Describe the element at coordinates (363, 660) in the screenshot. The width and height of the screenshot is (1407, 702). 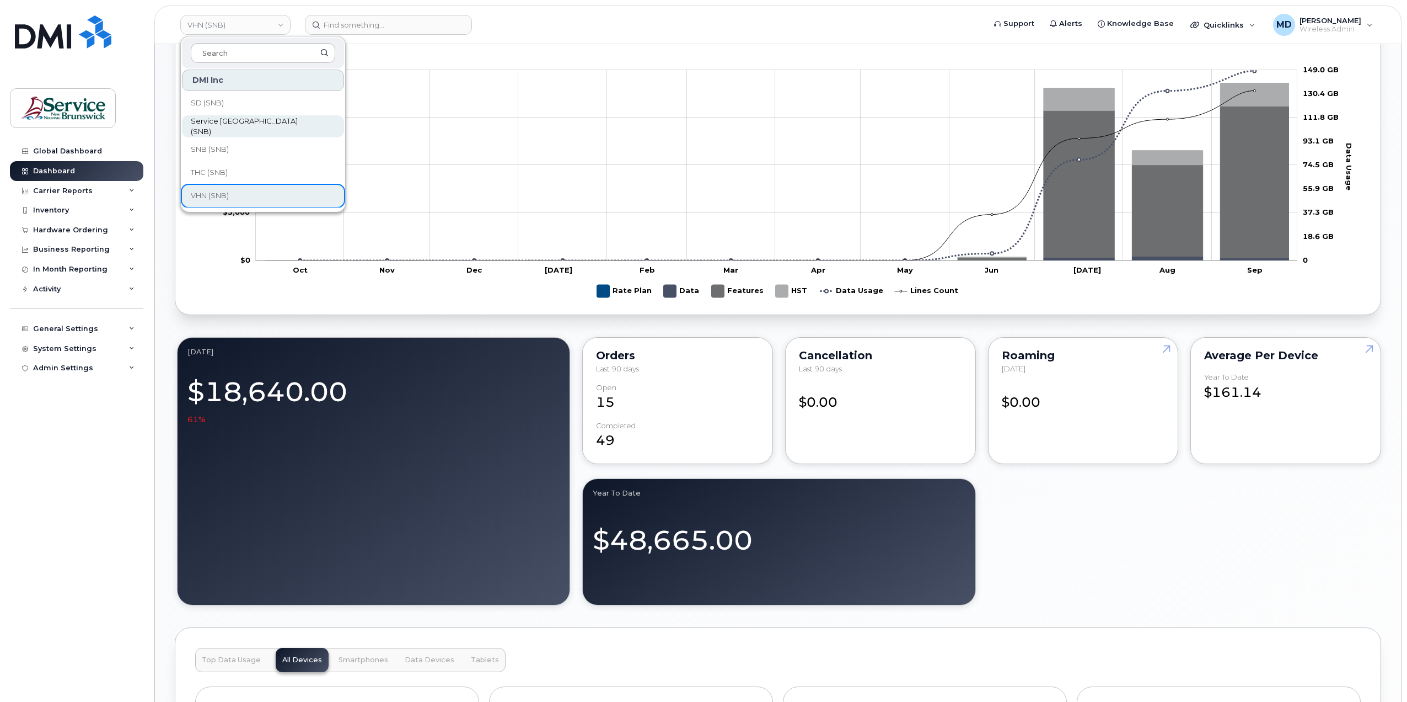
I see `span: Smartphones` at that location.